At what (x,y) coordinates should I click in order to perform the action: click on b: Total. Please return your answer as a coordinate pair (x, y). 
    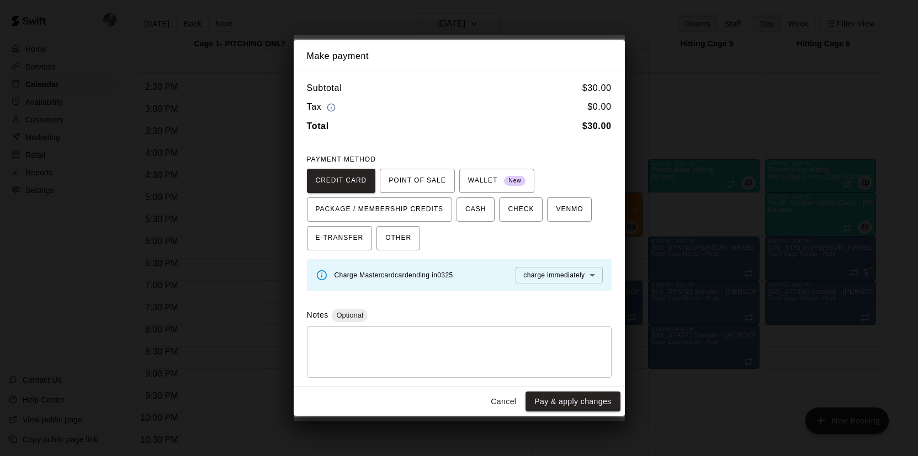
    Looking at the image, I should click on (318, 126).